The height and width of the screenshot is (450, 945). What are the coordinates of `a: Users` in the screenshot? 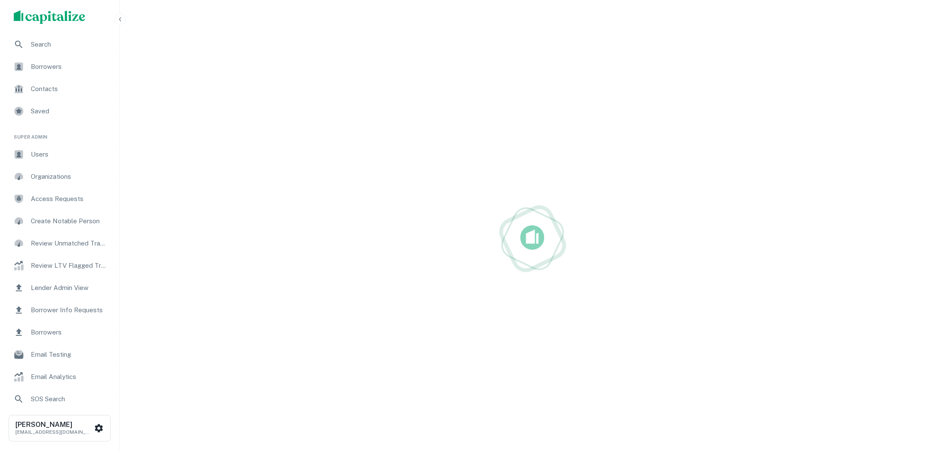 It's located at (59, 154).